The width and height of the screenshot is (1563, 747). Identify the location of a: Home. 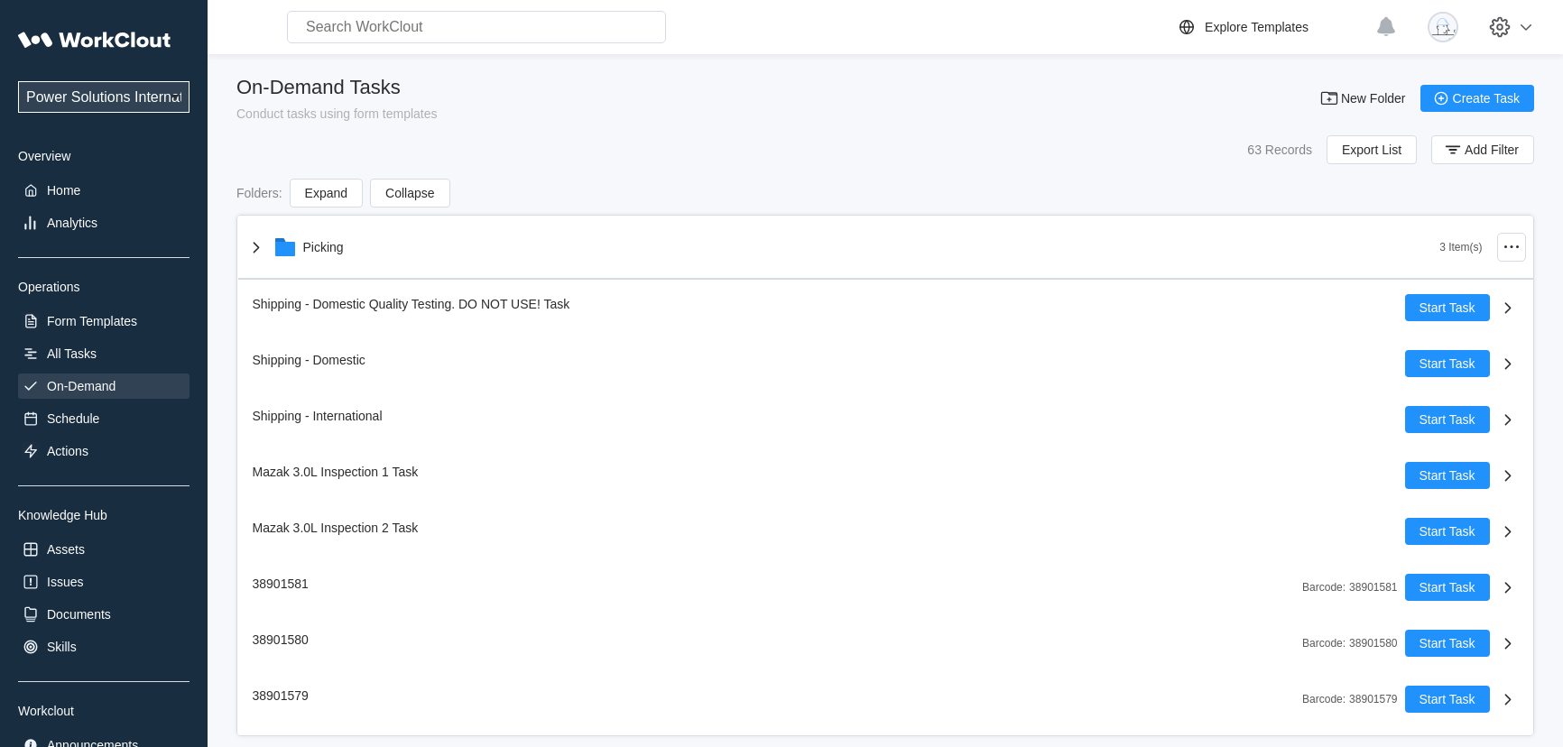
(104, 190).